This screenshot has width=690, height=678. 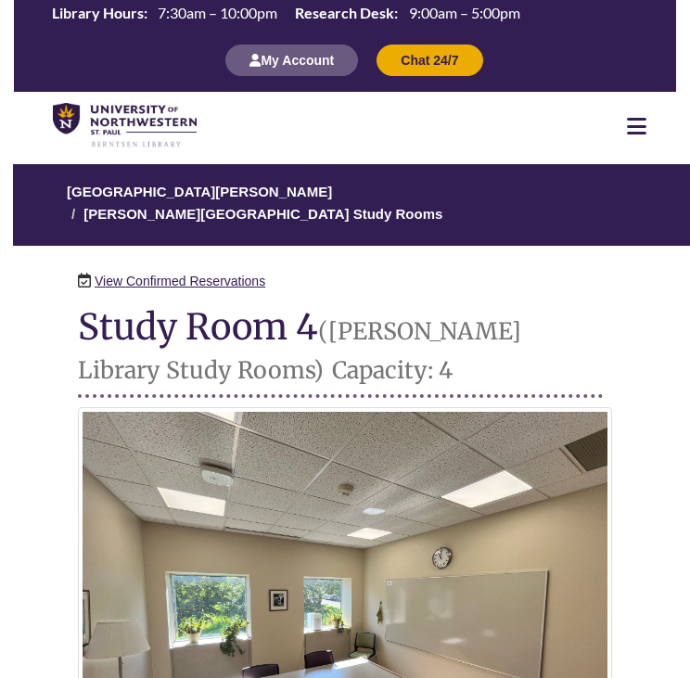 What do you see at coordinates (344, 13) in the screenshot?
I see `th: Research Desk:` at bounding box center [344, 13].